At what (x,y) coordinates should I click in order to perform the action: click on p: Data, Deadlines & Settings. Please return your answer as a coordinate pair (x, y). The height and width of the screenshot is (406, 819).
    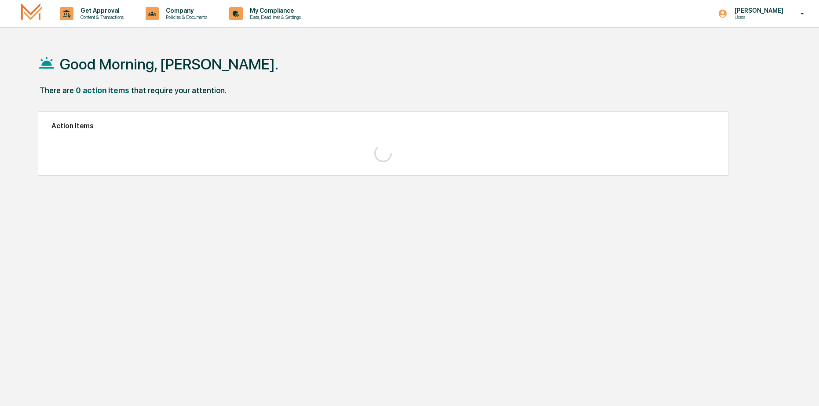
    Looking at the image, I should click on (274, 17).